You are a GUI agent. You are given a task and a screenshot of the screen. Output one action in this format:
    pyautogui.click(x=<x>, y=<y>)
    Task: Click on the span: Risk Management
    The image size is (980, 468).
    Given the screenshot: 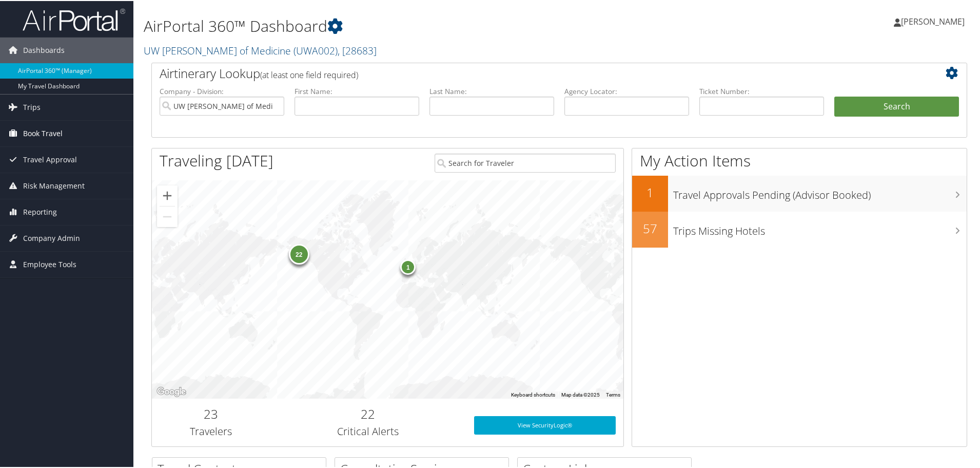 What is the action you would take?
    pyautogui.click(x=54, y=185)
    